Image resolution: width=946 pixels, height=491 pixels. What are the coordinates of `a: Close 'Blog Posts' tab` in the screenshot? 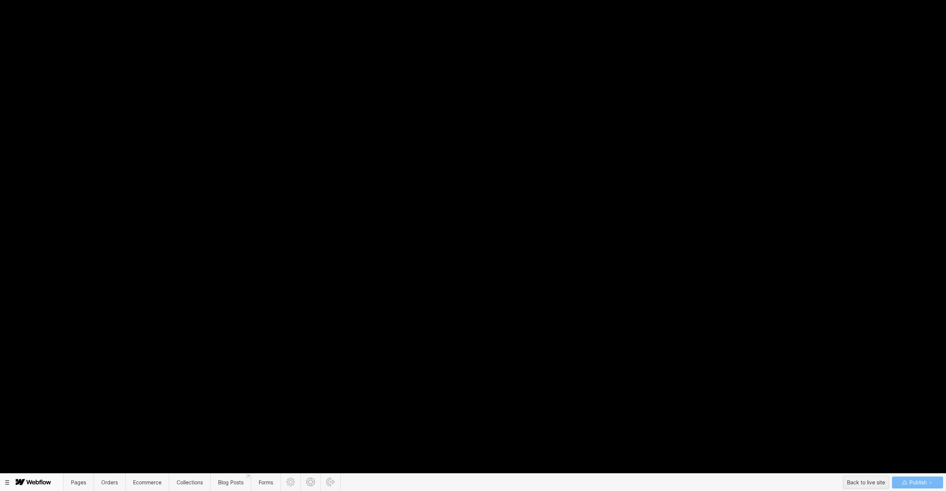 It's located at (248, 475).